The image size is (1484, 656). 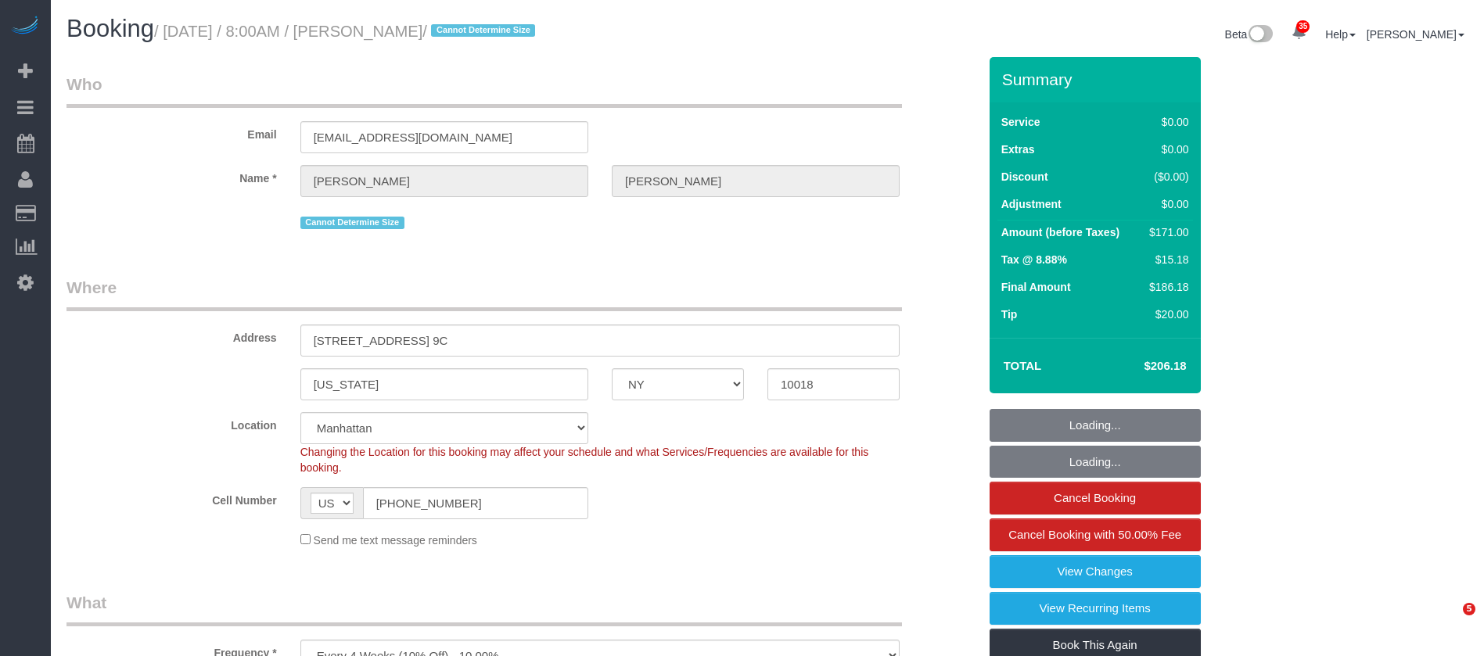 What do you see at coordinates (444, 384) in the screenshot?
I see `input: City` at bounding box center [444, 384].